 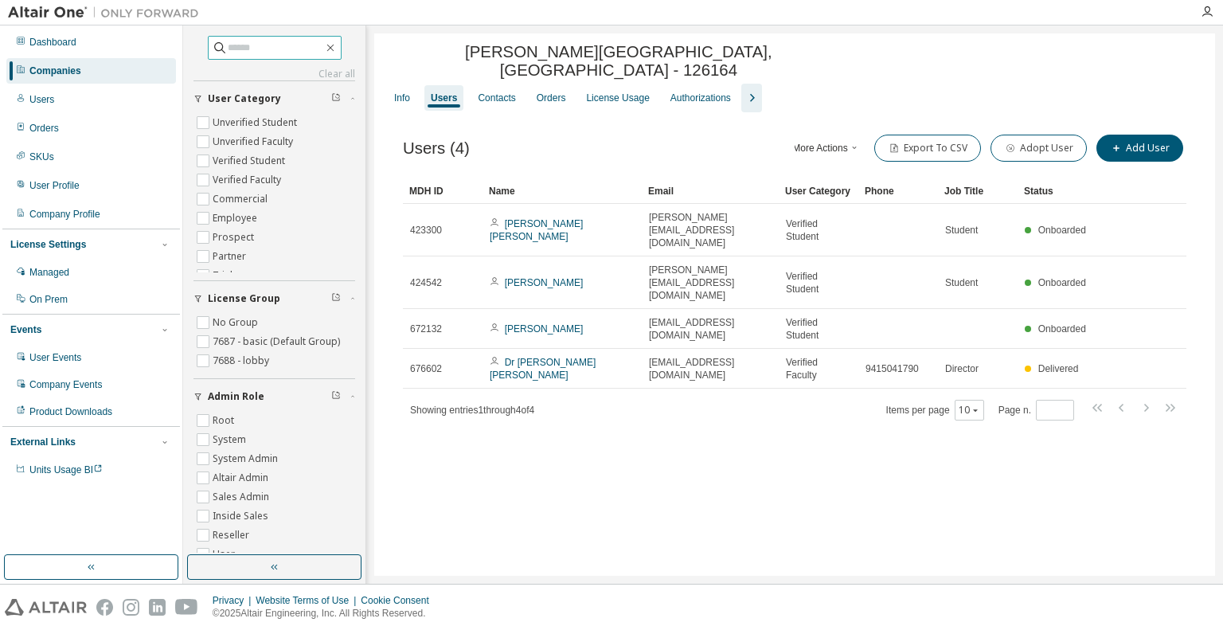 I want to click on div: Events, so click(x=25, y=330).